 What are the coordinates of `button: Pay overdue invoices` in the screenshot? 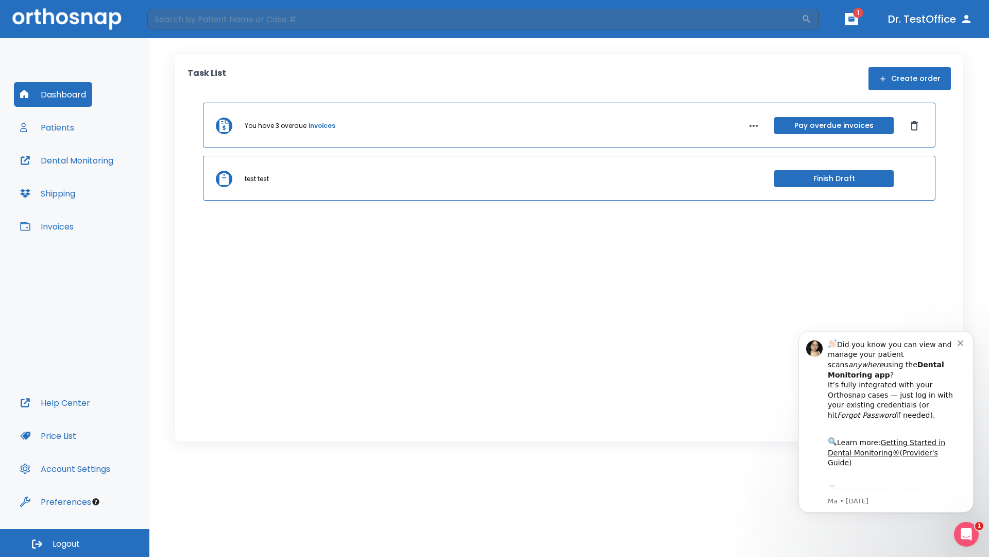 It's located at (834, 125).